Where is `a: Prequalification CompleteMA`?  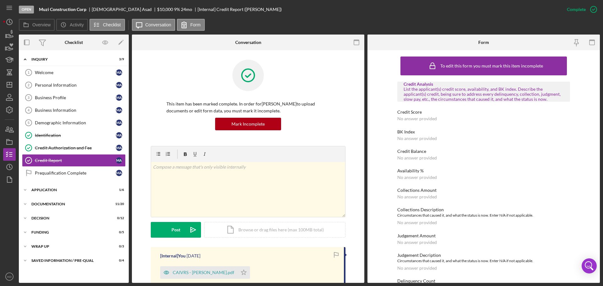
a: Prequalification CompleteMA is located at coordinates (74, 173).